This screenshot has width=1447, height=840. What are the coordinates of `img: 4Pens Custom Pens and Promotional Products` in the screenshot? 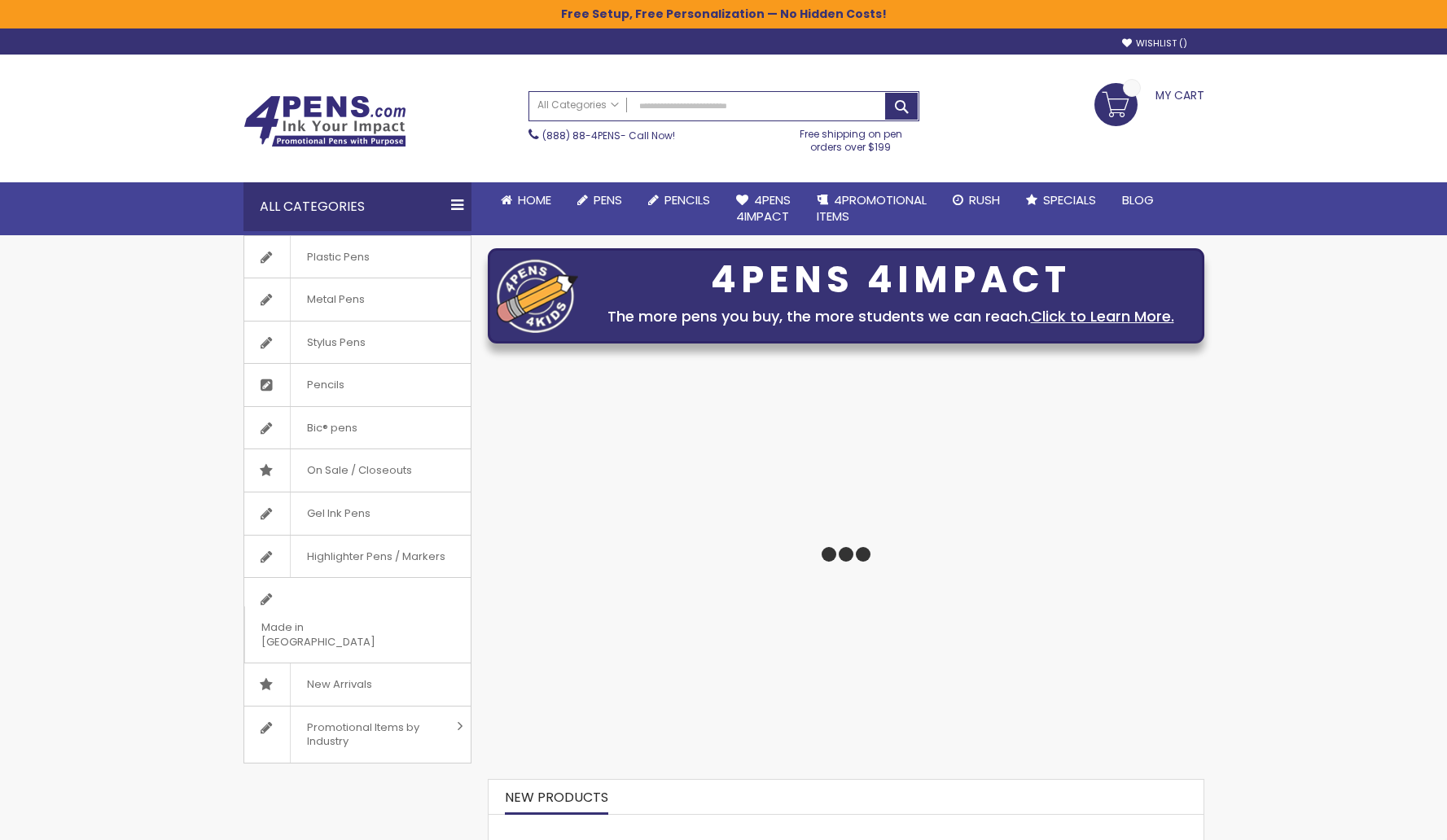 It's located at (325, 122).